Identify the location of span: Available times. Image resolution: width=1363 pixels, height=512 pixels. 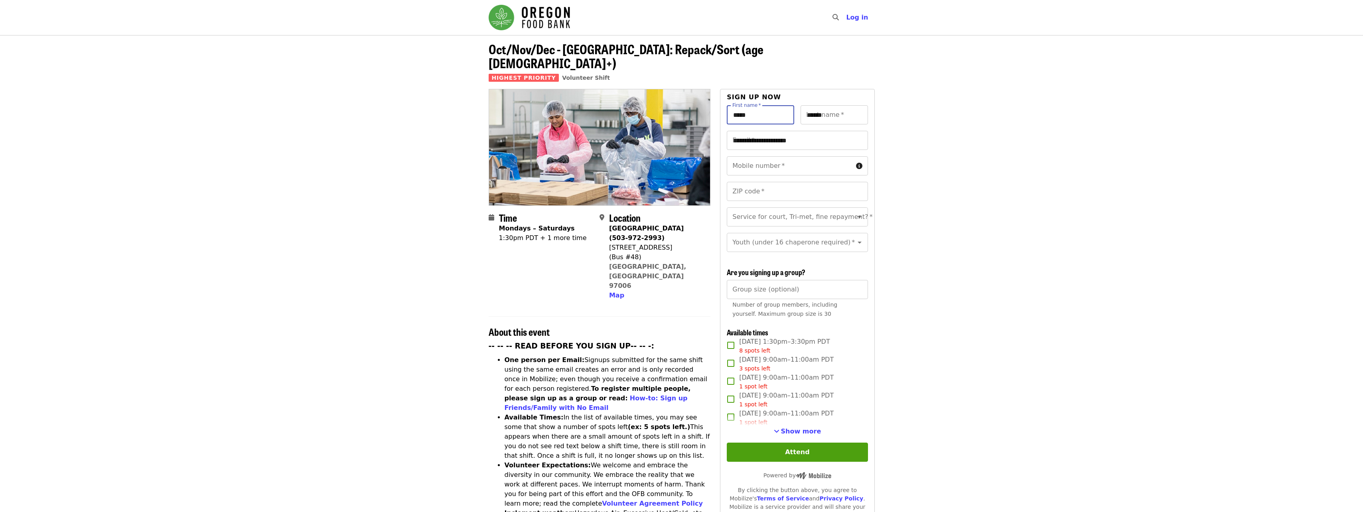
(747, 332).